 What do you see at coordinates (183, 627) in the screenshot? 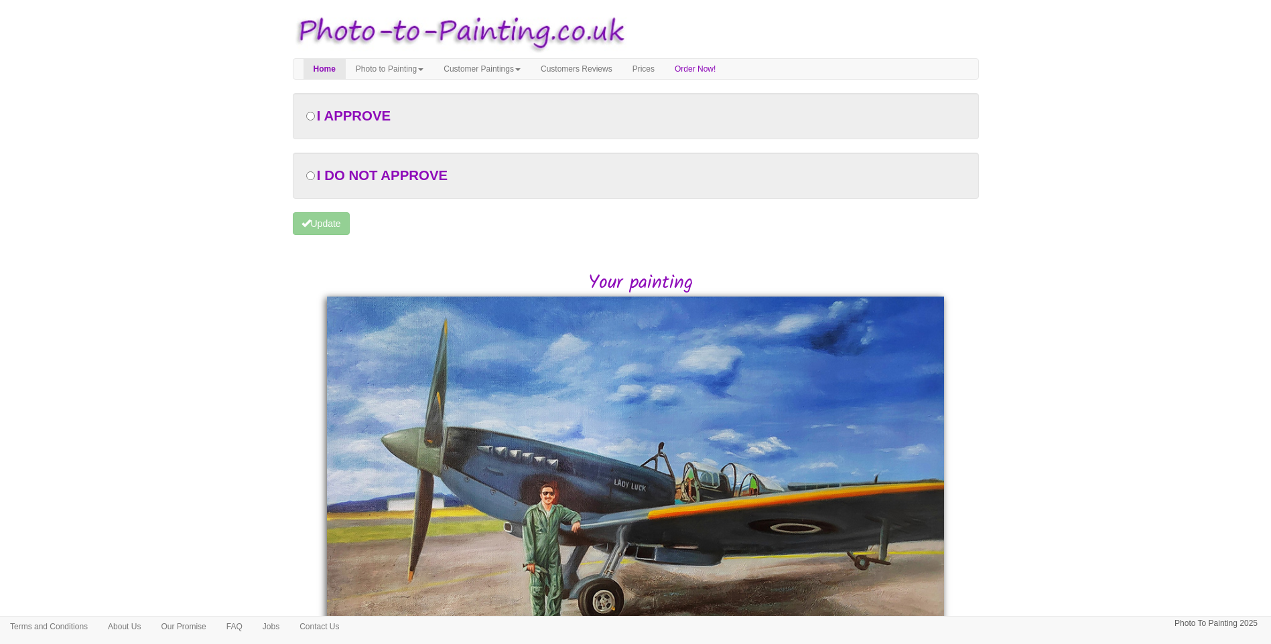
I see `a: Our Promise` at bounding box center [183, 627].